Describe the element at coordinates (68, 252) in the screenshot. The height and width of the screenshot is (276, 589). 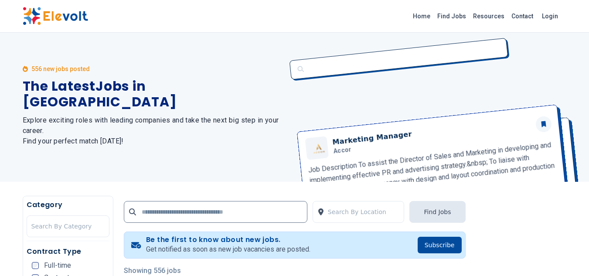
I see `h5: Contract Type` at that location.